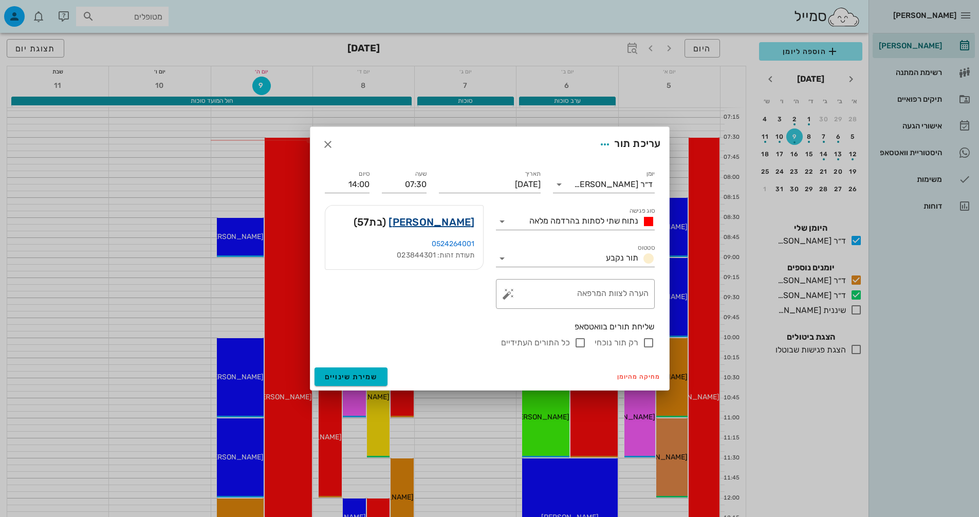  What do you see at coordinates (370, 222) in the screenshot?
I see `span: (בת )` at bounding box center [370, 222].